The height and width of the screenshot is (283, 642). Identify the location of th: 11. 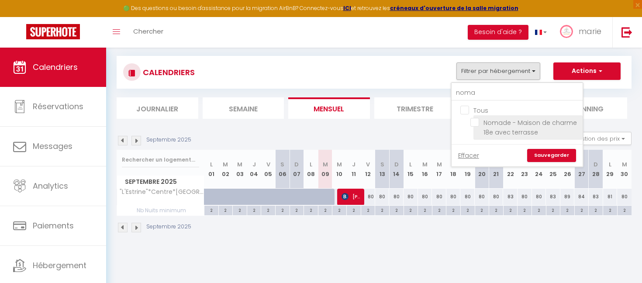
(354, 169).